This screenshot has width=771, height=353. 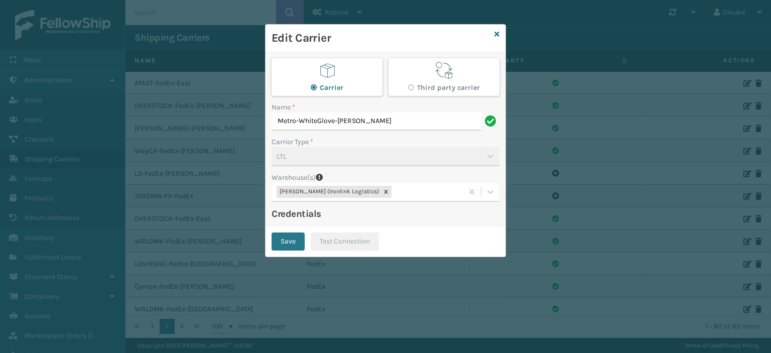 What do you see at coordinates (381, 38) in the screenshot?
I see `h3: Edit Carrier` at bounding box center [381, 38].